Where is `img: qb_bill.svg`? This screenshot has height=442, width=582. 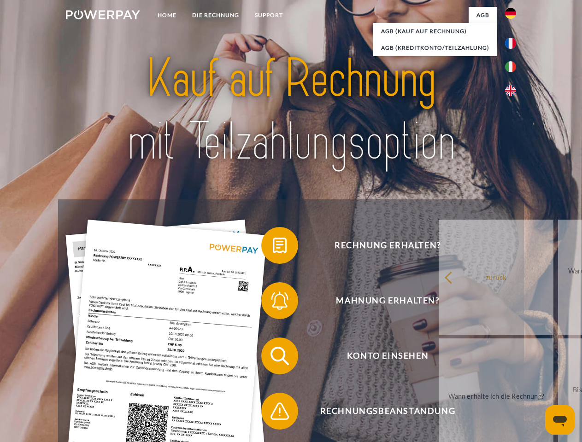 img: qb_bill.svg is located at coordinates (279, 245).